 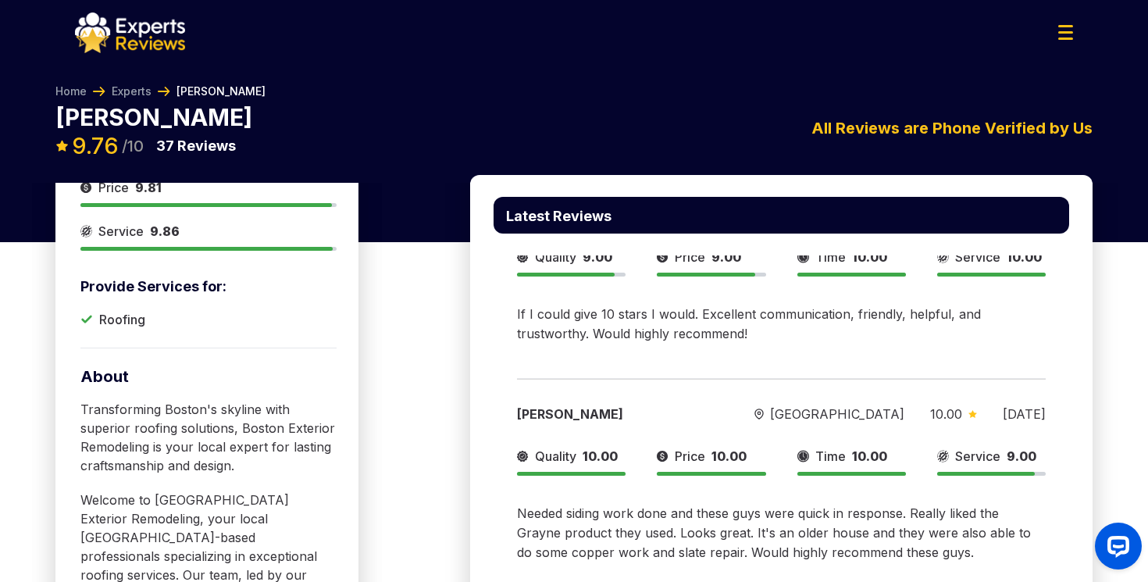 I want to click on p: Roofing, so click(x=122, y=319).